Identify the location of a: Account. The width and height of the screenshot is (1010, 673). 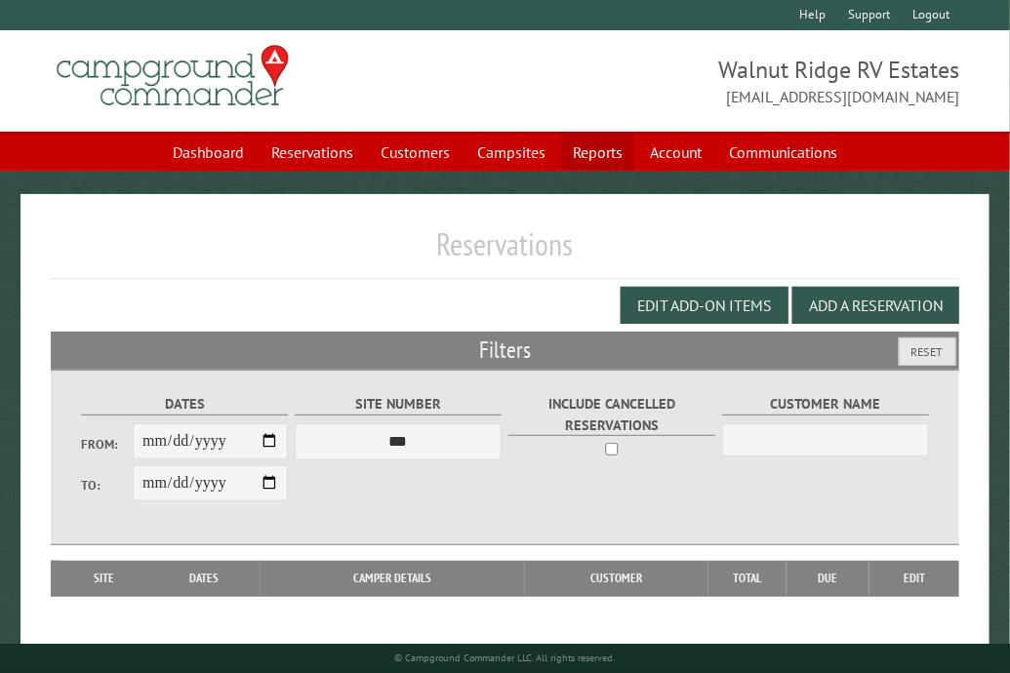
(675, 152).